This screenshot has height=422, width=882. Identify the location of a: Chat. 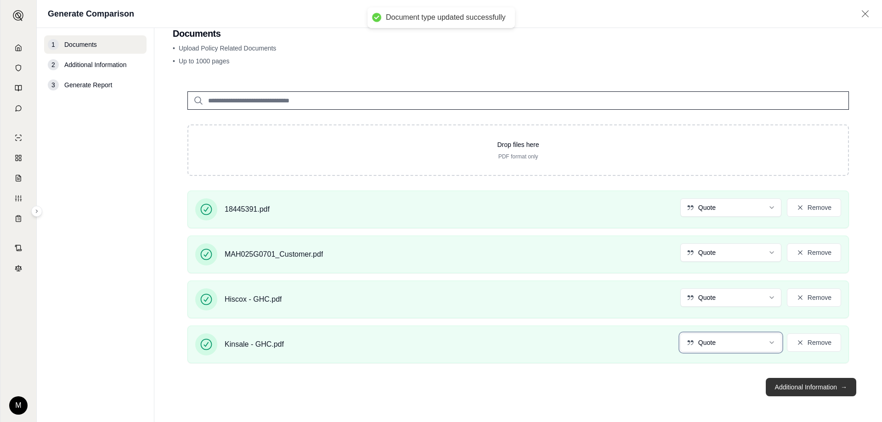
(18, 108).